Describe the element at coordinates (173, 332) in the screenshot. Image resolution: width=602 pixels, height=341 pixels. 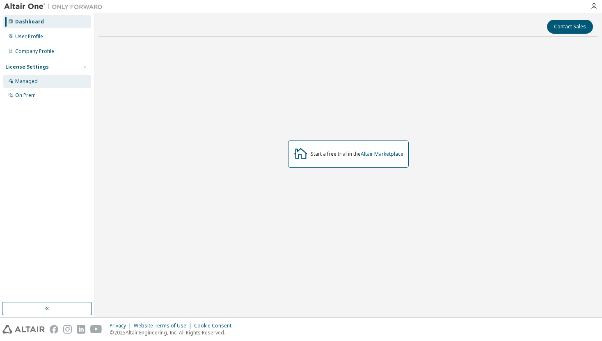
I see `p: © 2025 Altair Engineering, Inc. All Rights Reserved.` at that location.